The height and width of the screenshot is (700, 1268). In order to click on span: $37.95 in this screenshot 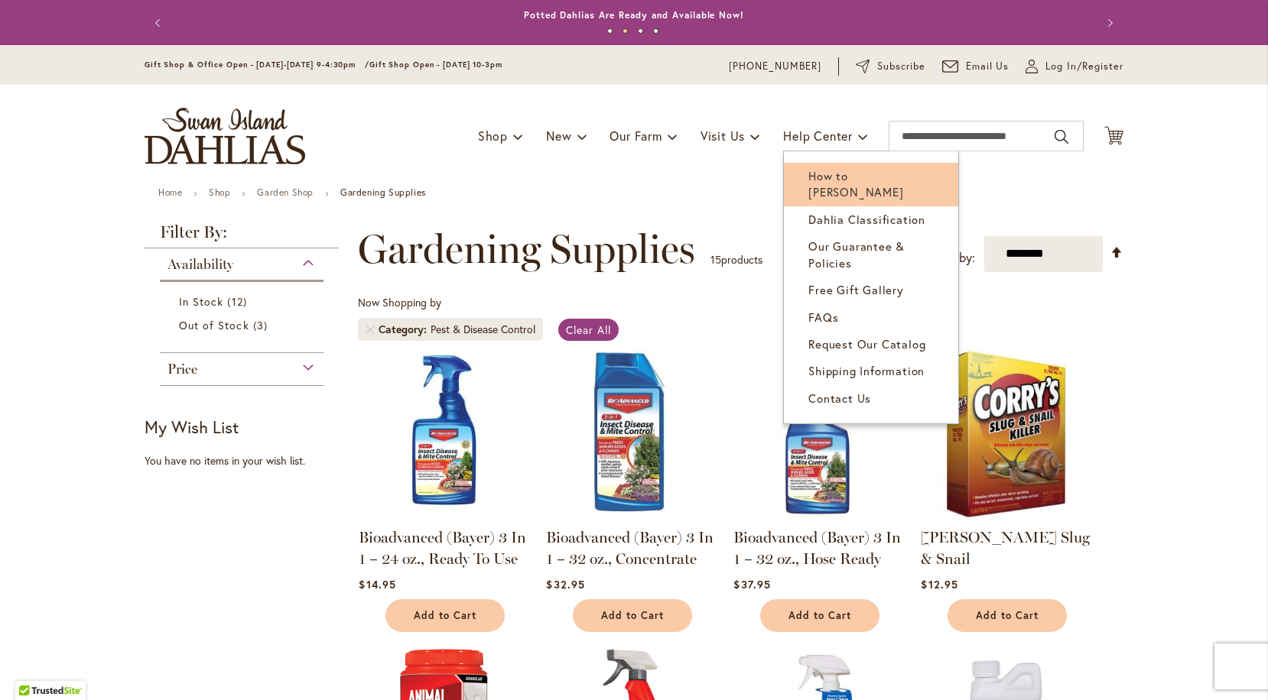, I will do `click(752, 584)`.